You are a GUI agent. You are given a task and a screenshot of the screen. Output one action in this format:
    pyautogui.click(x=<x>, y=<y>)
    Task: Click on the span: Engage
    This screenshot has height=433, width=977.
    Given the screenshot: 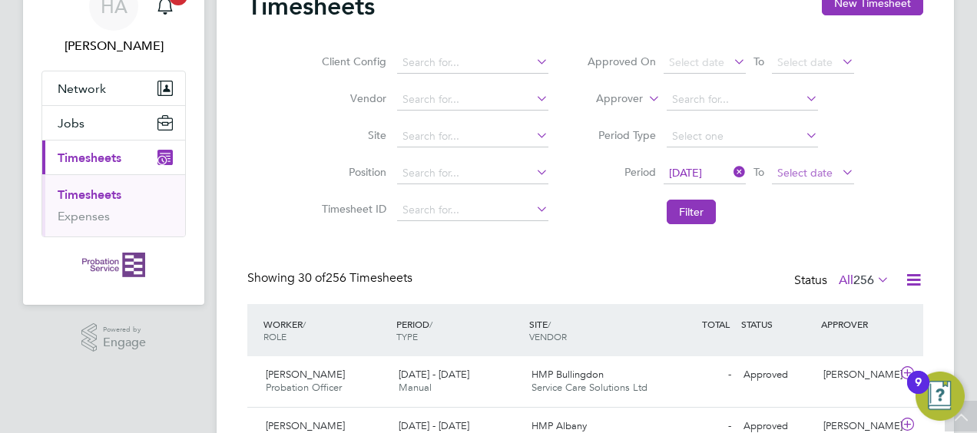 What is the action you would take?
    pyautogui.click(x=124, y=342)
    